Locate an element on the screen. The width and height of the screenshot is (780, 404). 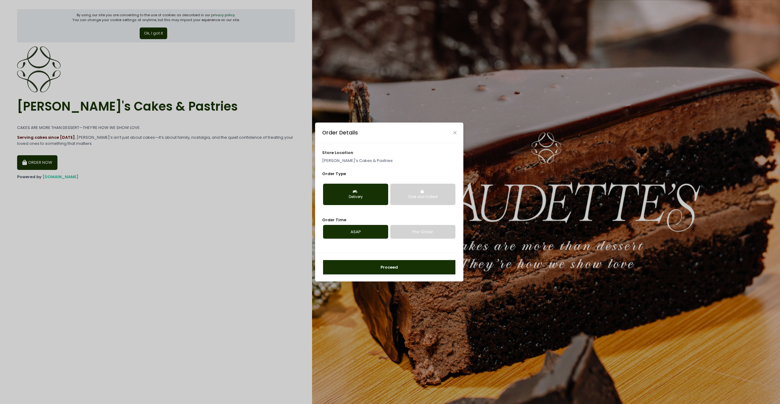
div: Order Details is located at coordinates (340, 133).